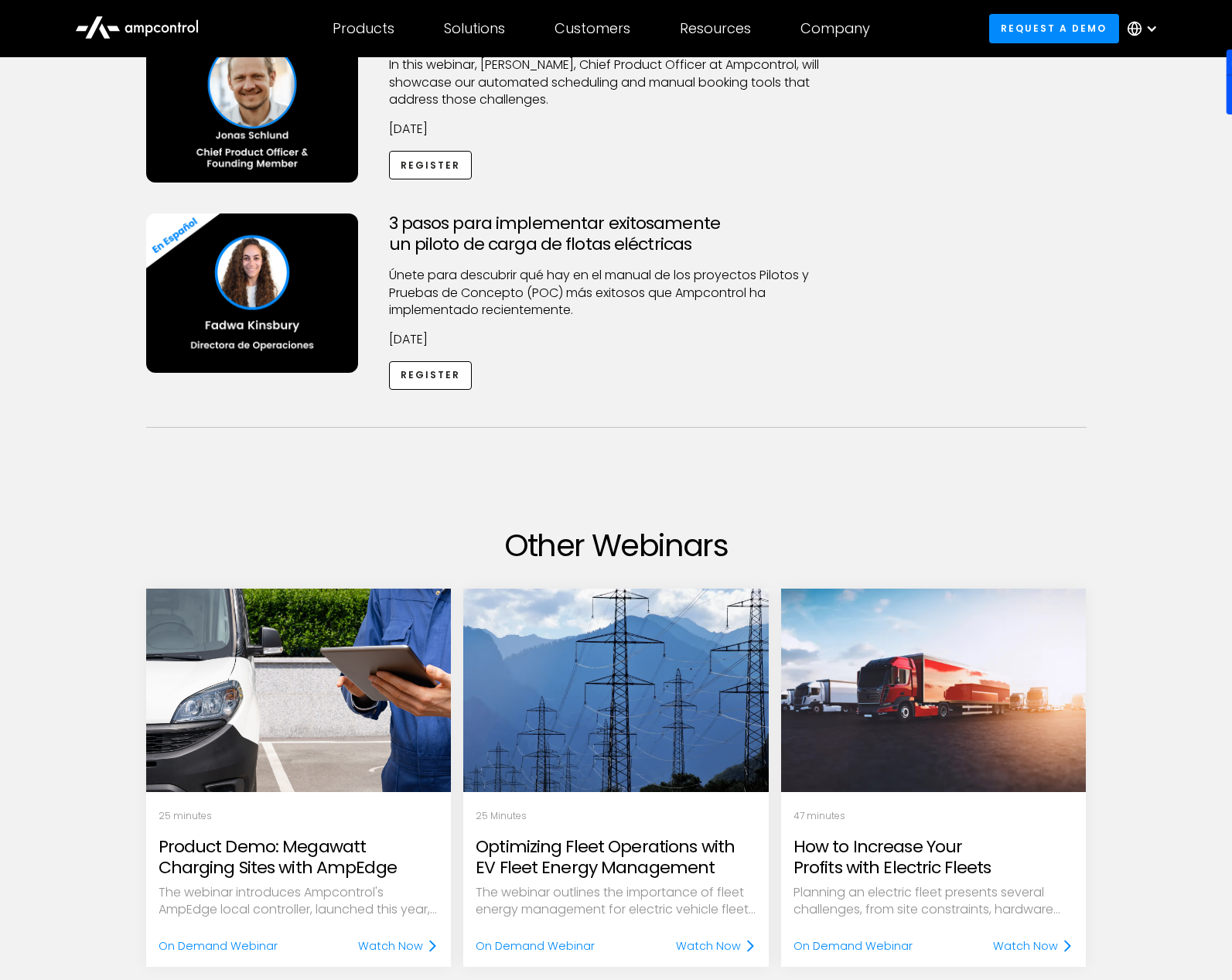 The height and width of the screenshot is (980, 1232). Describe the element at coordinates (299, 857) in the screenshot. I see `h2: Product Demo: Megawatt Charging Sites with AmpEdge` at that location.